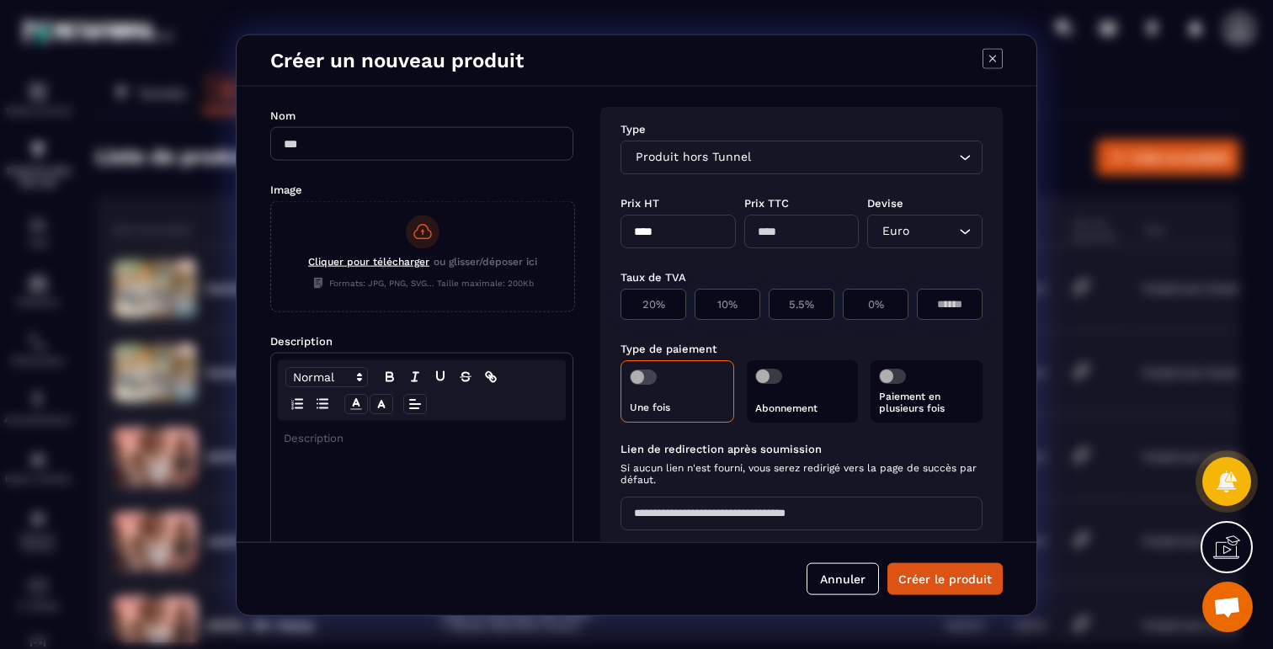 The height and width of the screenshot is (649, 1273). Describe the element at coordinates (633, 128) in the screenshot. I see `label: Type` at that location.